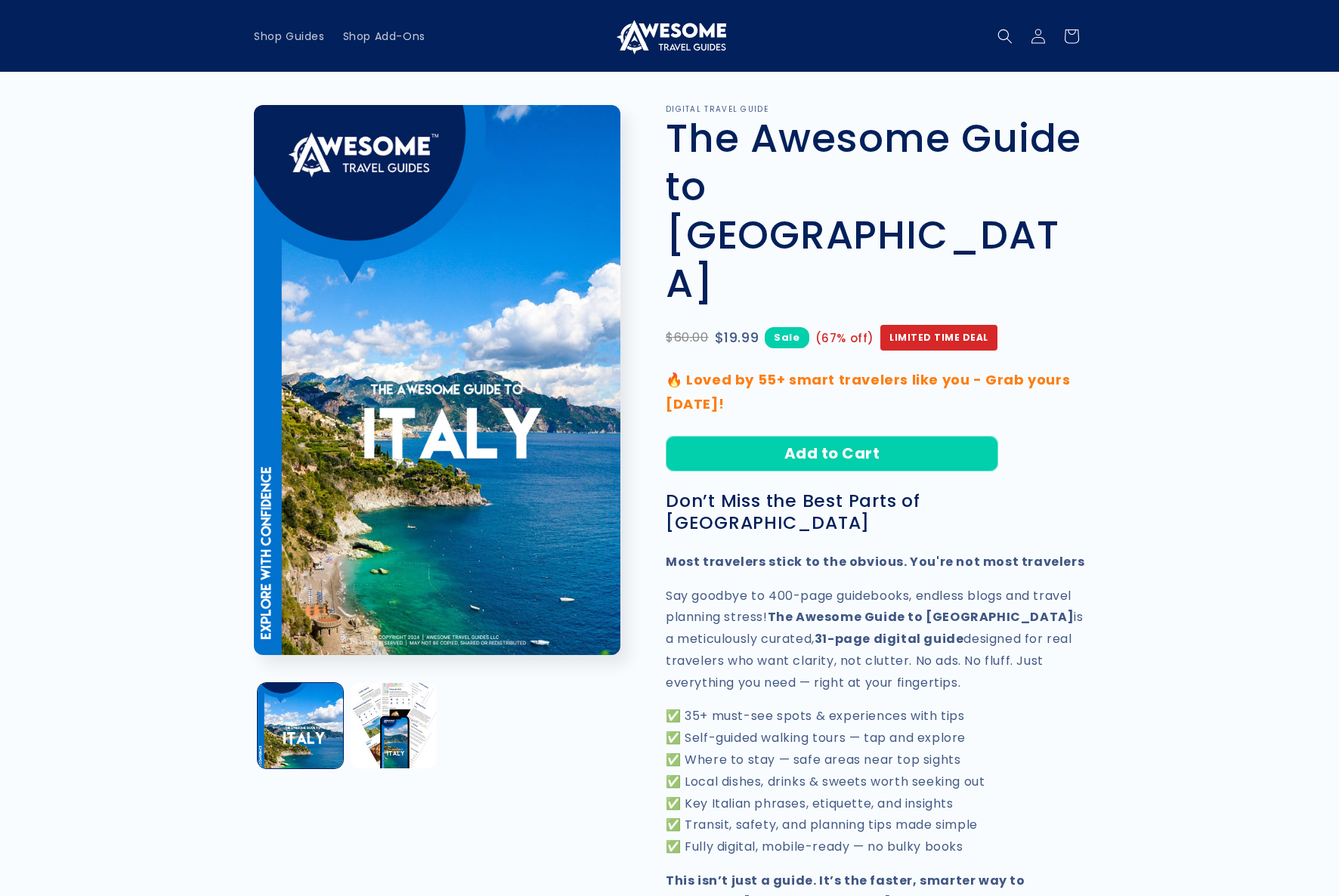 This screenshot has width=1339, height=896. Describe the element at coordinates (844, 338) in the screenshot. I see `span: (67% off)` at that location.